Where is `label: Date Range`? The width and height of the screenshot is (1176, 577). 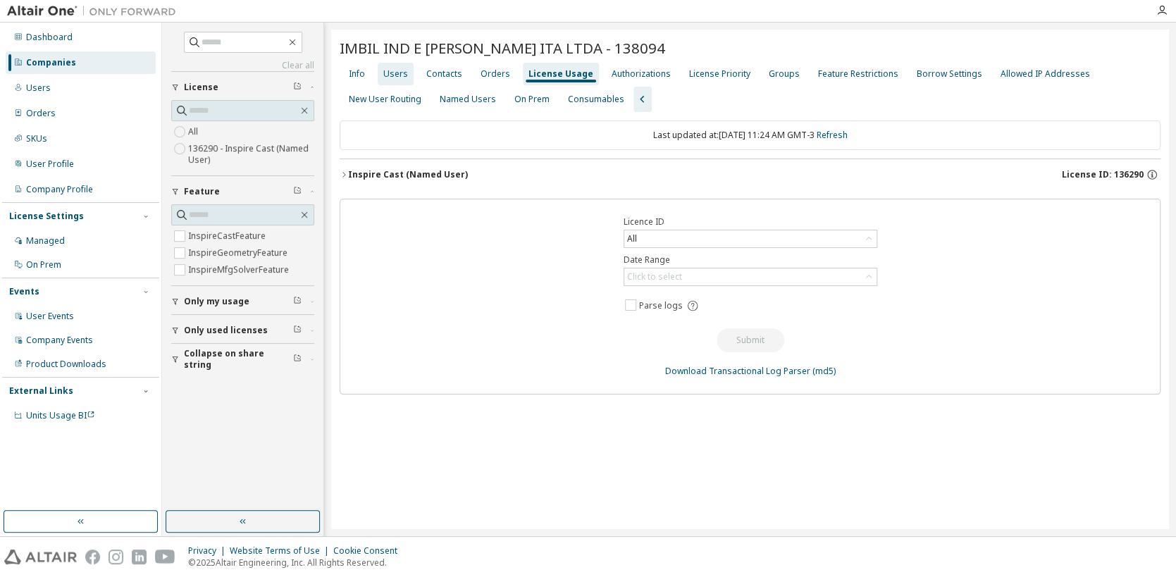 label: Date Range is located at coordinates (750, 260).